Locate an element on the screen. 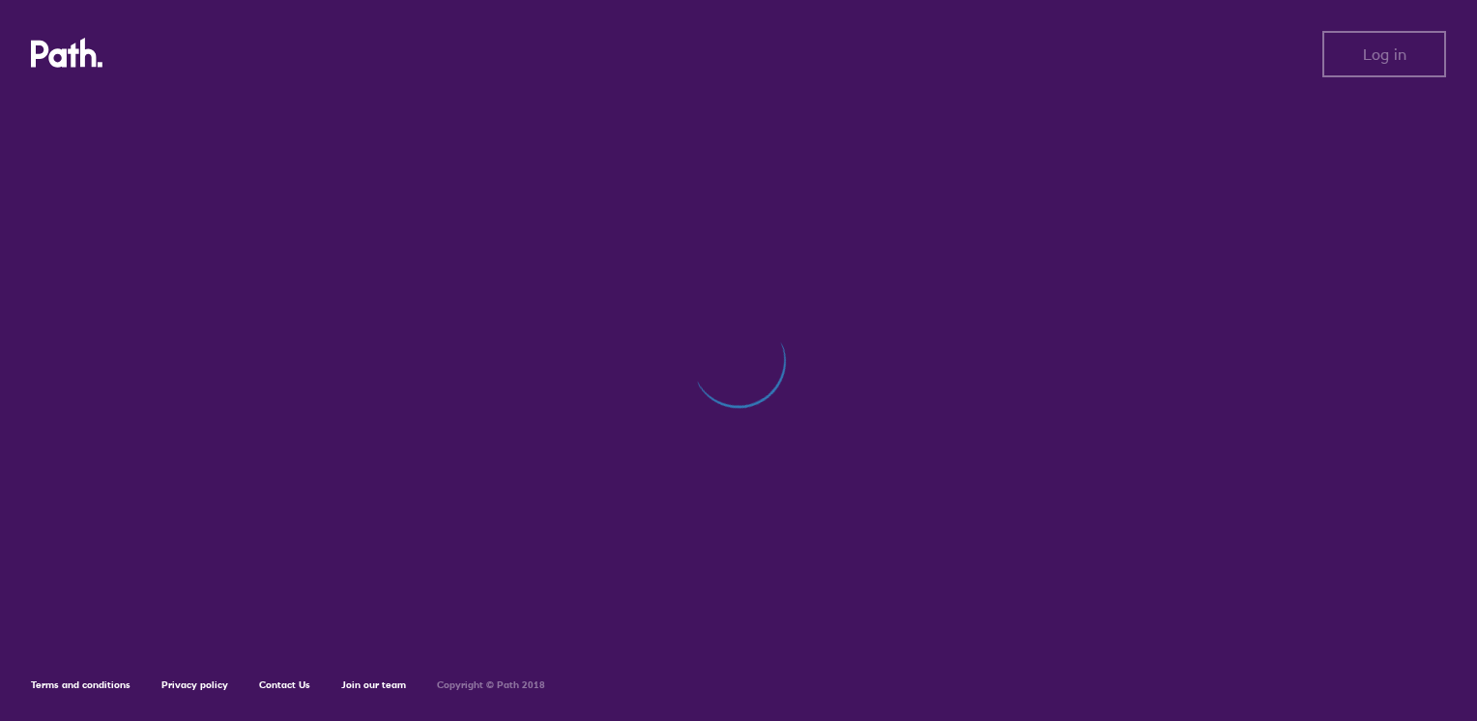 The height and width of the screenshot is (721, 1477). span: Log in is located at coordinates (1384, 54).